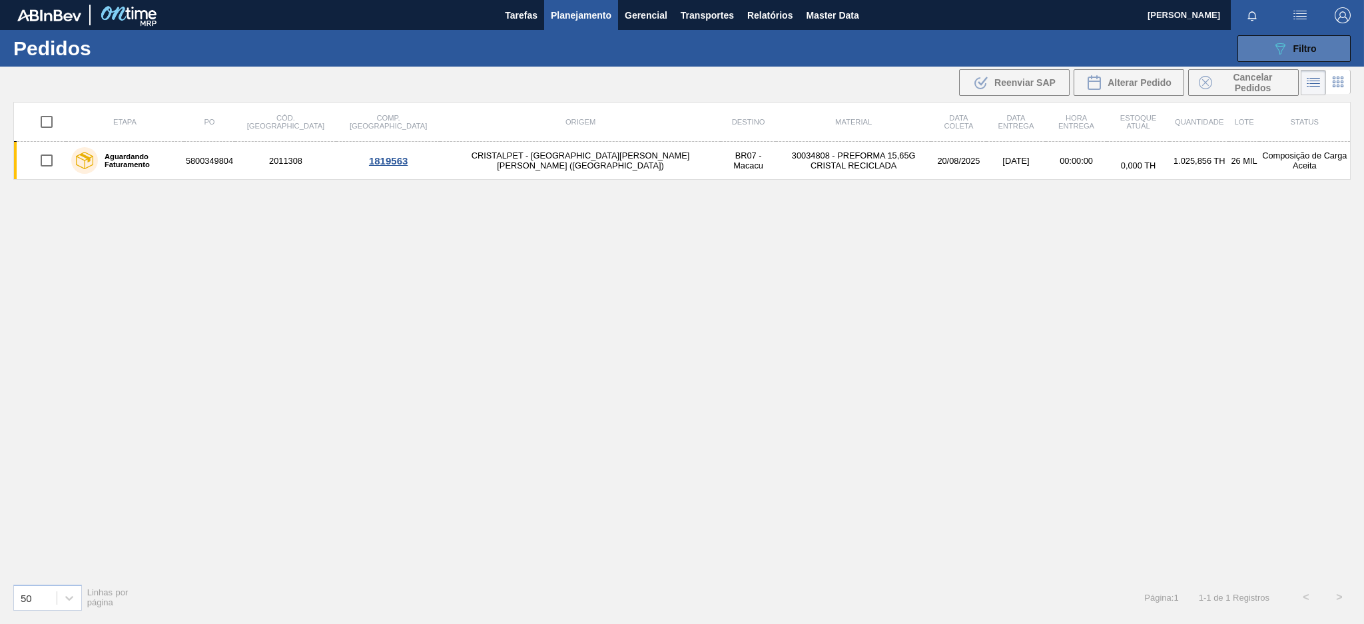 This screenshot has width=1364, height=624. What do you see at coordinates (521, 15) in the screenshot?
I see `span: Tarefas` at bounding box center [521, 15].